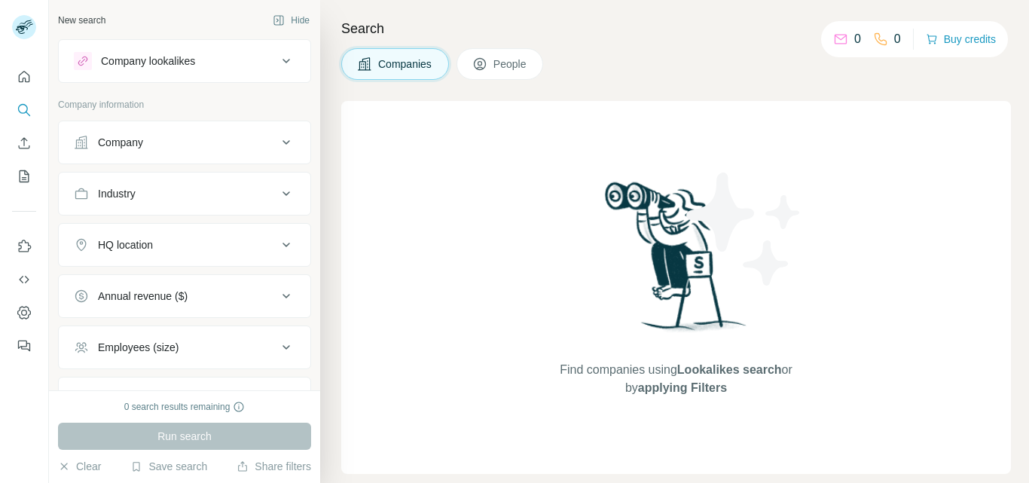 The height and width of the screenshot is (483, 1029). What do you see at coordinates (121, 142) in the screenshot?
I see `div: Company` at bounding box center [121, 142].